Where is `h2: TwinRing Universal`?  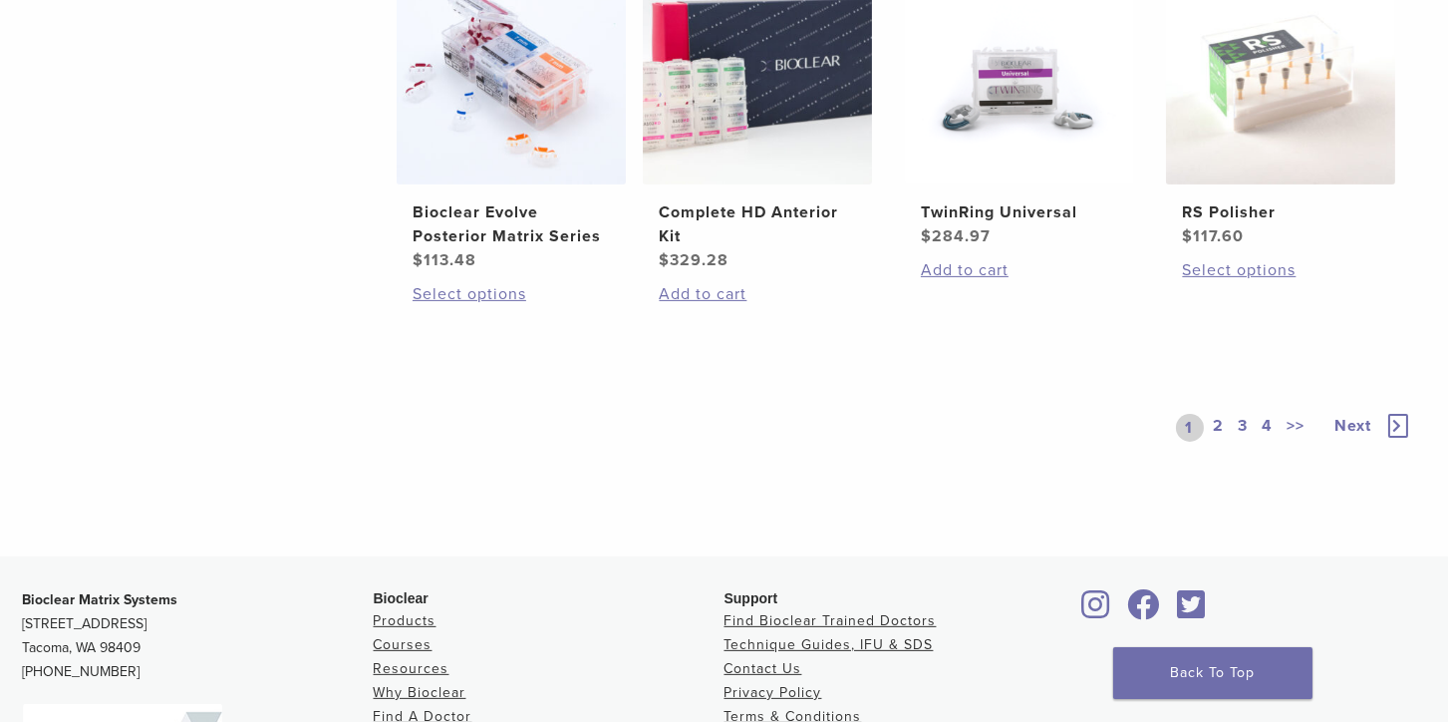 h2: TwinRing Universal is located at coordinates (1020, 212).